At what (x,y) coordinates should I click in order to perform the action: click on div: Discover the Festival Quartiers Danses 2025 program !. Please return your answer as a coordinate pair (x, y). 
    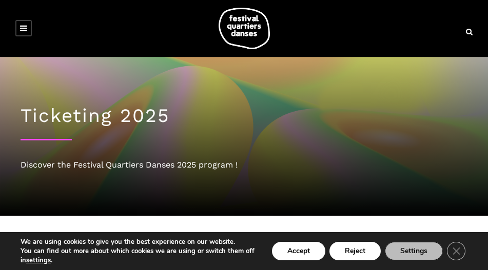
    Looking at the image, I should click on (244, 165).